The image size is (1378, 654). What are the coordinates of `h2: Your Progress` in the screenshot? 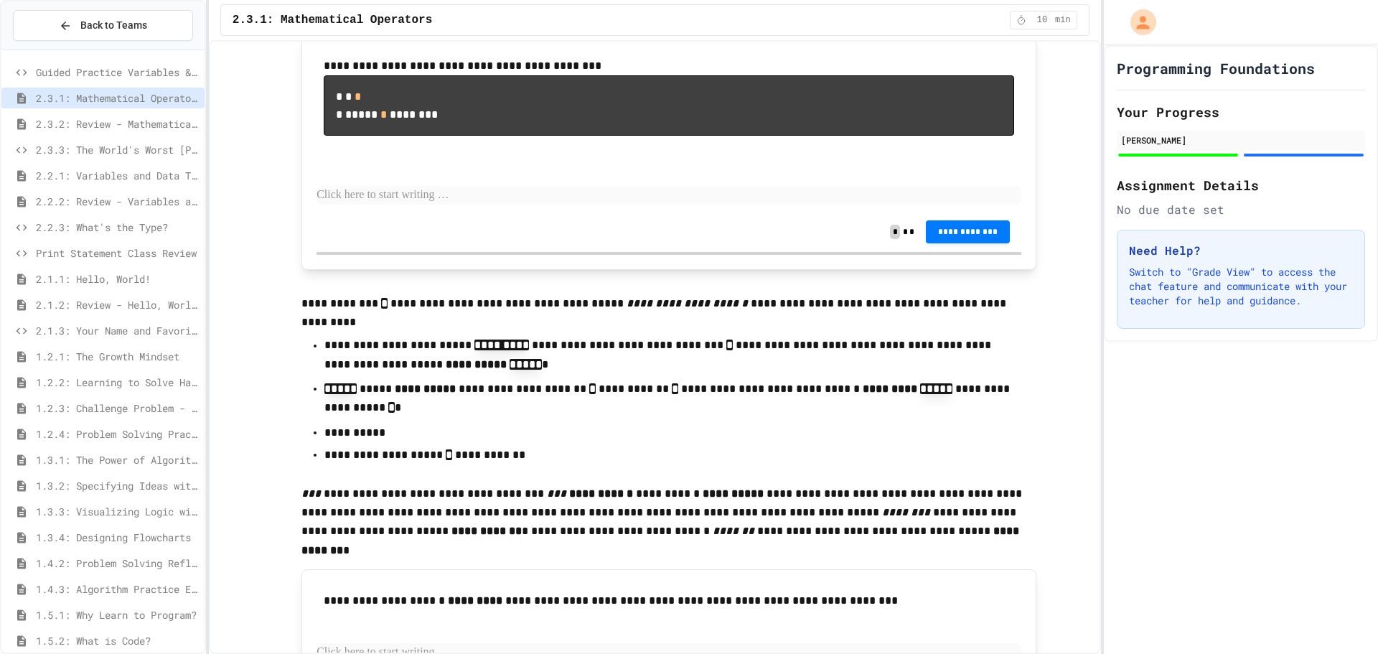 It's located at (1241, 112).